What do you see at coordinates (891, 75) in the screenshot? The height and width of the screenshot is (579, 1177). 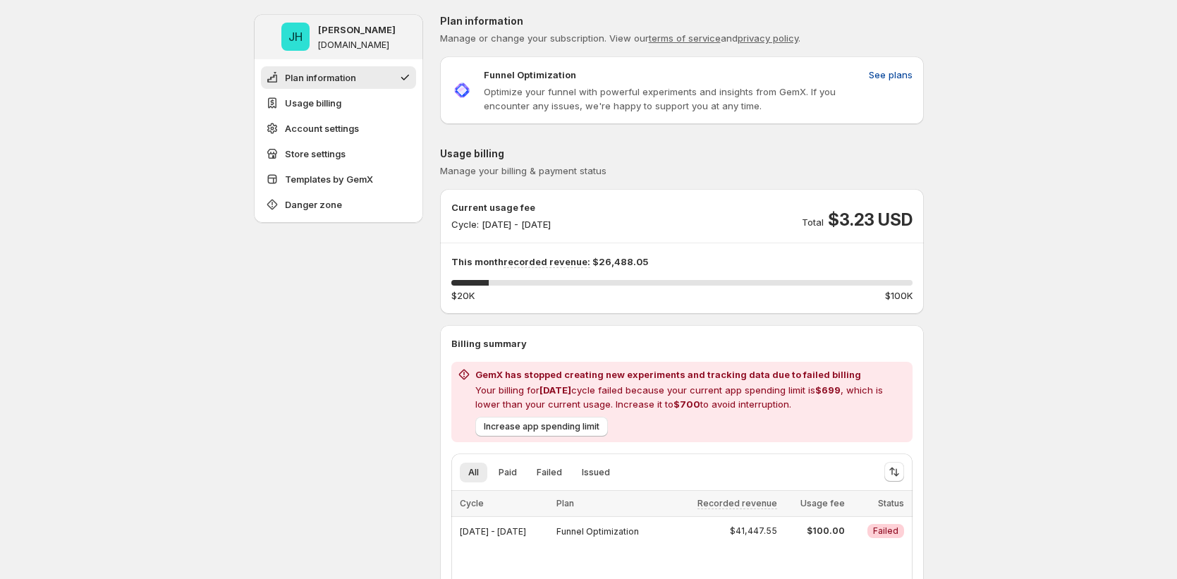 I see `button: See plans` at bounding box center [891, 75].